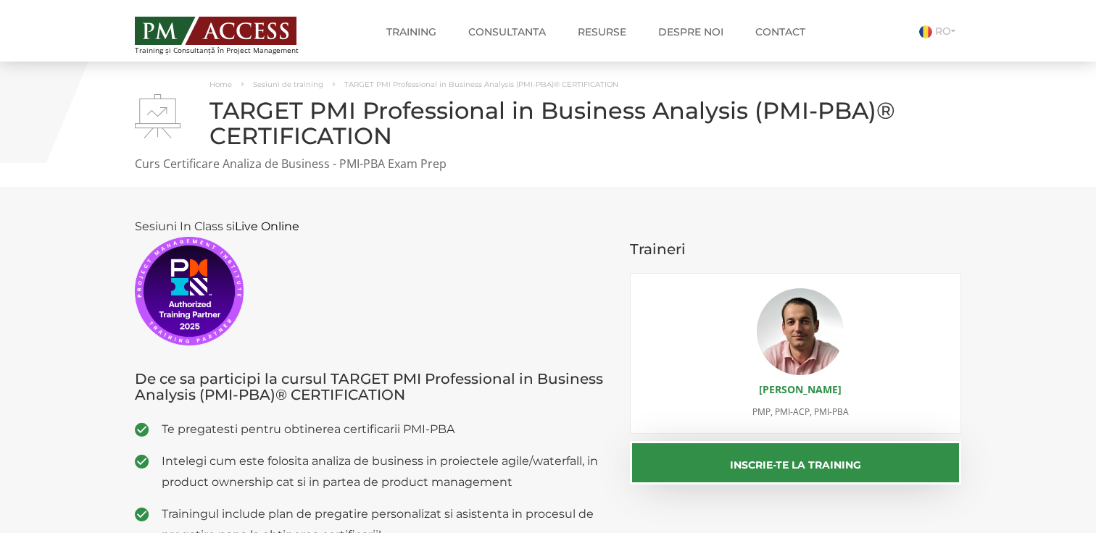  I want to click on a: Home, so click(220, 84).